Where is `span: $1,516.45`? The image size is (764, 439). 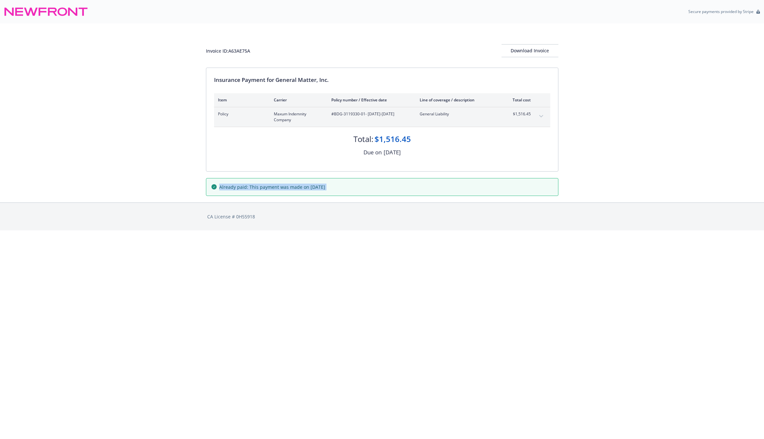 span: $1,516.45 is located at coordinates (518, 114).